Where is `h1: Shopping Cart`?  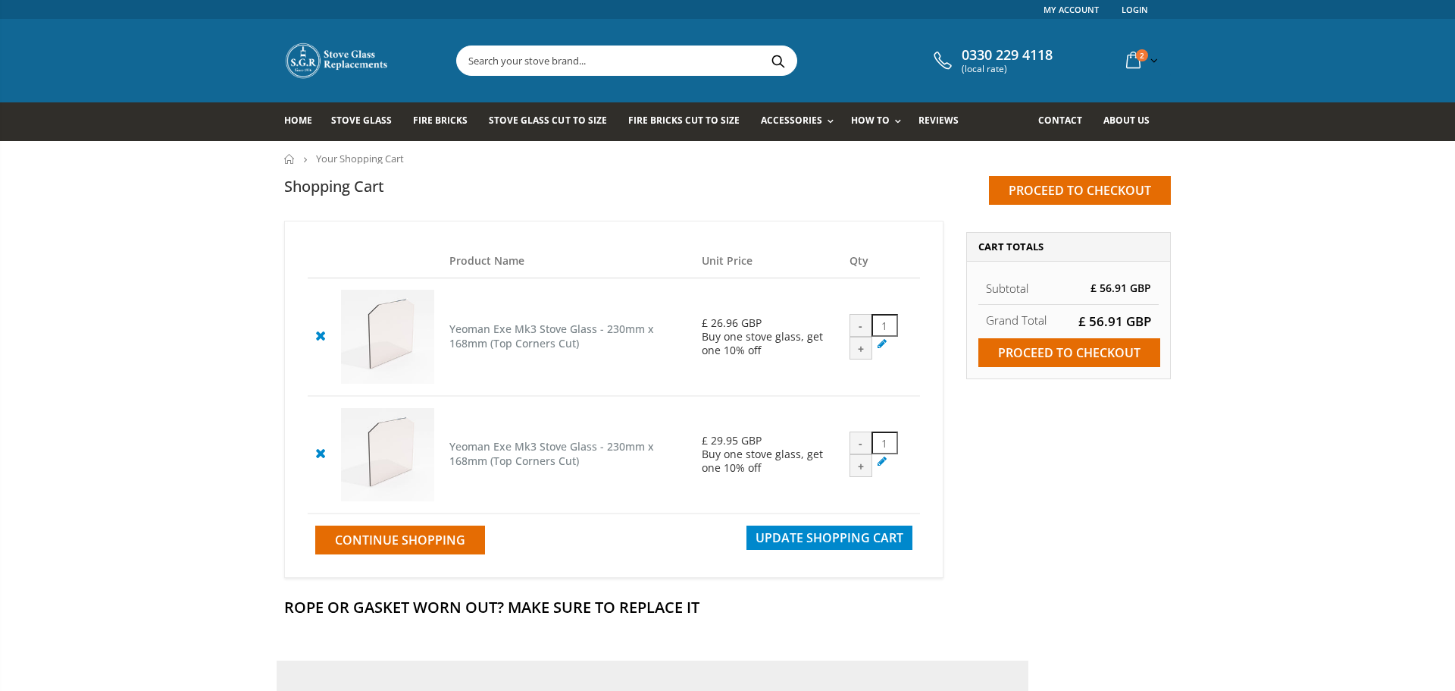
h1: Shopping Cart is located at coordinates (334, 186).